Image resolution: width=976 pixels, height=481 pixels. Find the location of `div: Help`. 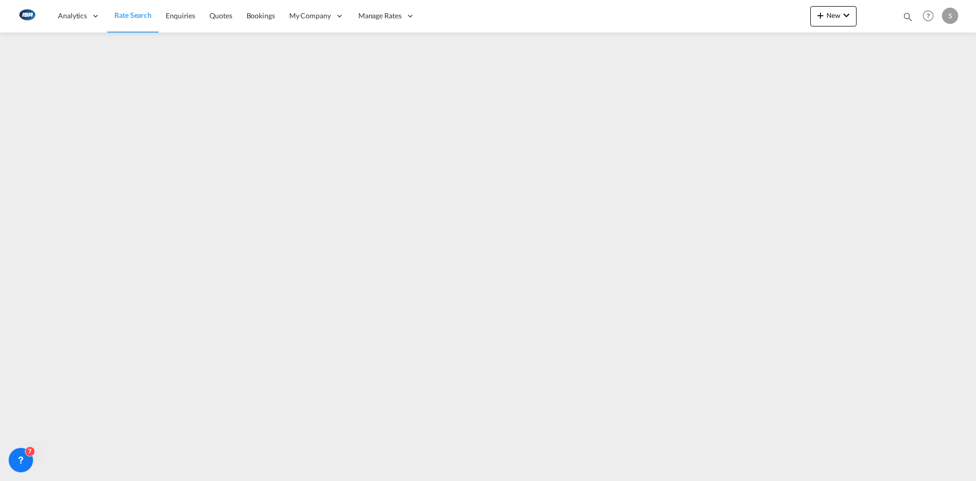

div: Help is located at coordinates (931, 16).